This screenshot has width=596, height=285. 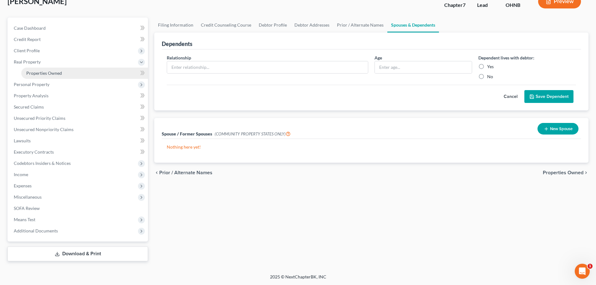 I want to click on a: Unsecured Priority Claims, so click(x=78, y=118).